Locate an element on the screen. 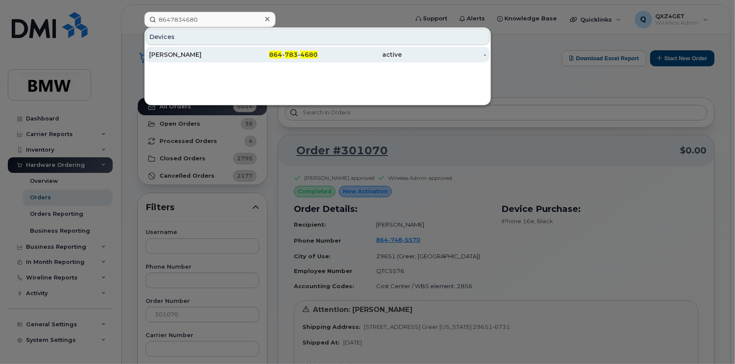 The image size is (735, 364). span: 864 is located at coordinates (276, 55).